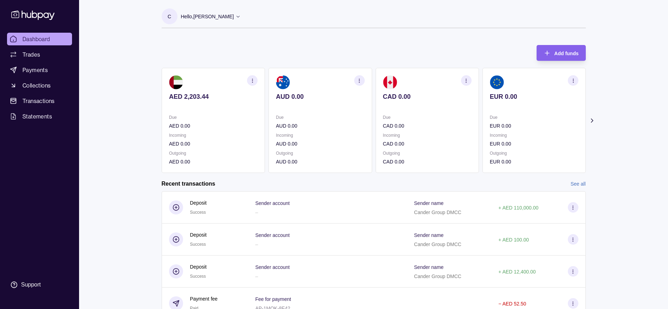 The height and width of the screenshot is (309, 668). What do you see at coordinates (566, 53) in the screenshot?
I see `span: Add funds` at bounding box center [566, 53].